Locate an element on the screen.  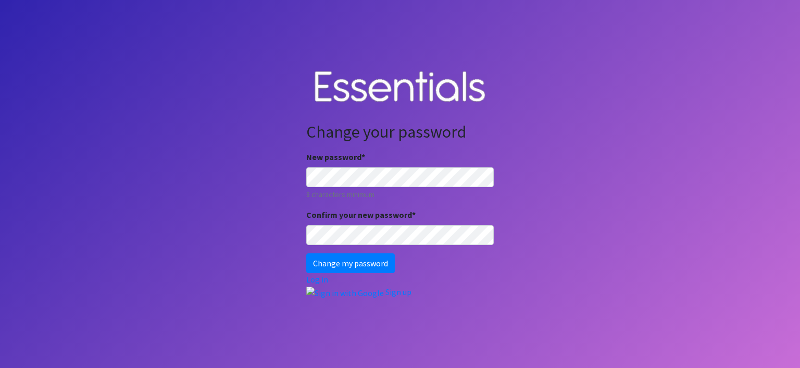
label: Confirm your new password is located at coordinates (361, 215).